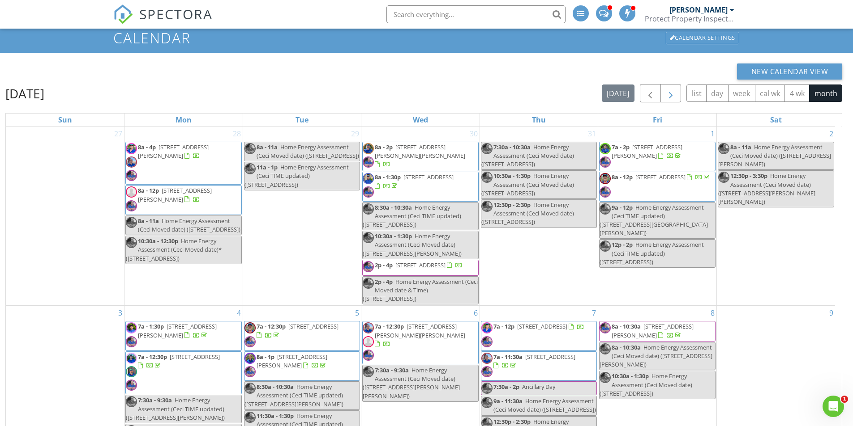 This screenshot has width=853, height=426. Describe the element at coordinates (670, 93) in the screenshot. I see `button: Next month` at that location.